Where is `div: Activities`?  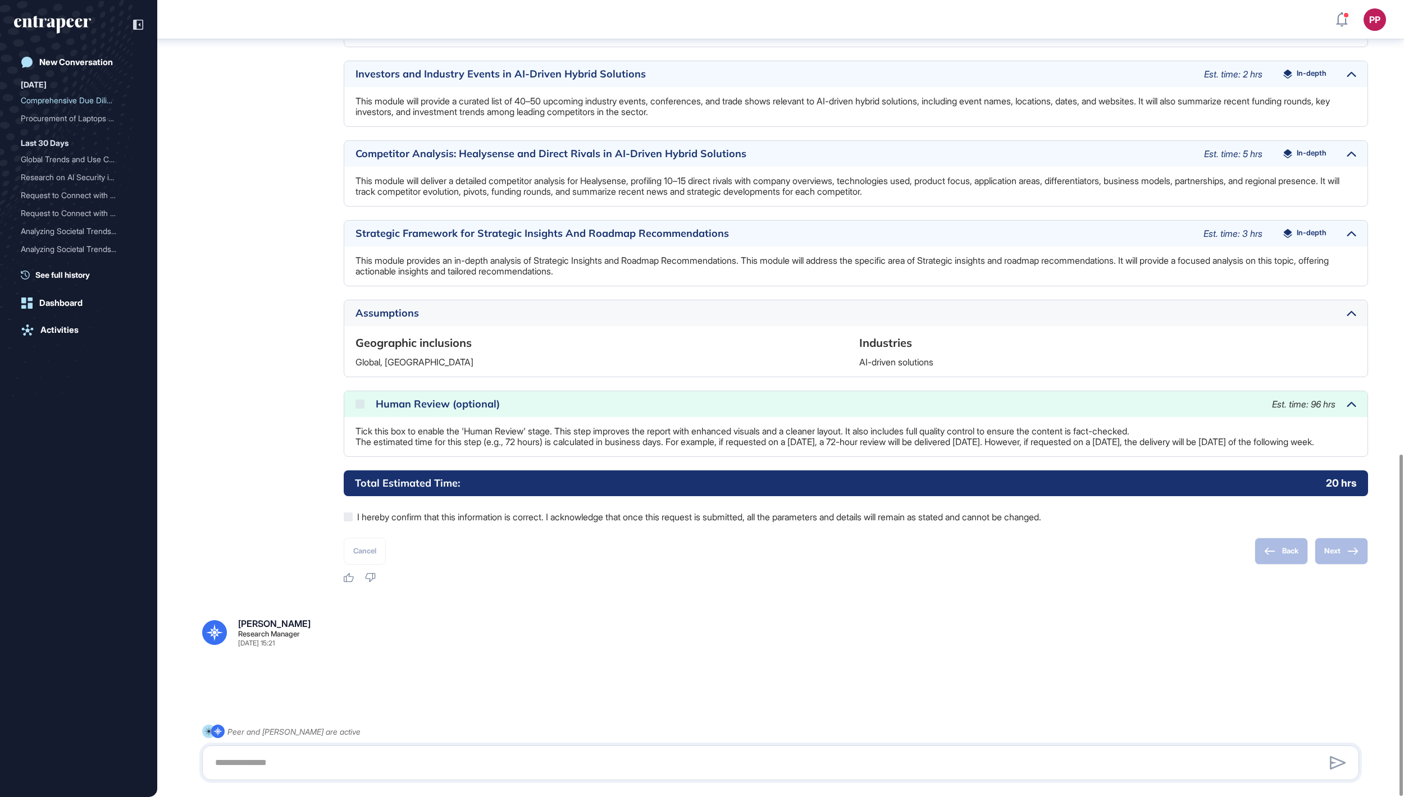 div: Activities is located at coordinates (60, 330).